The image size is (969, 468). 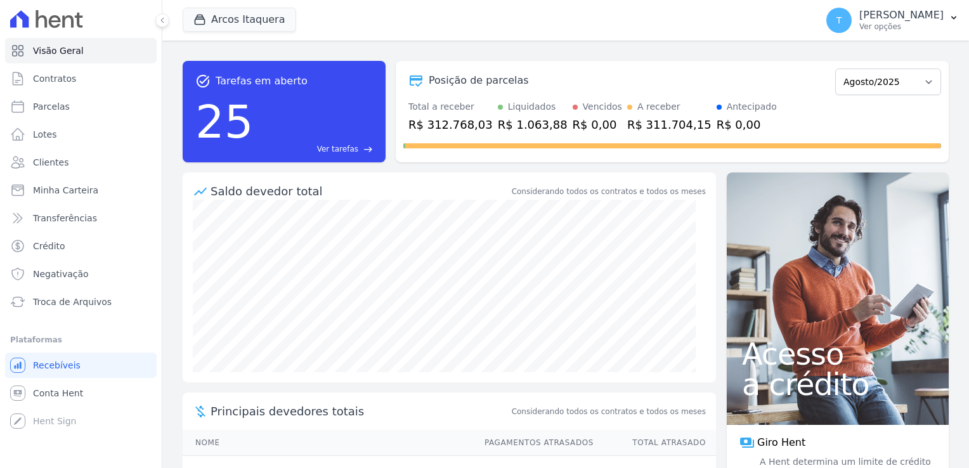 What do you see at coordinates (327, 442) in the screenshot?
I see `th: Nome` at bounding box center [327, 442].